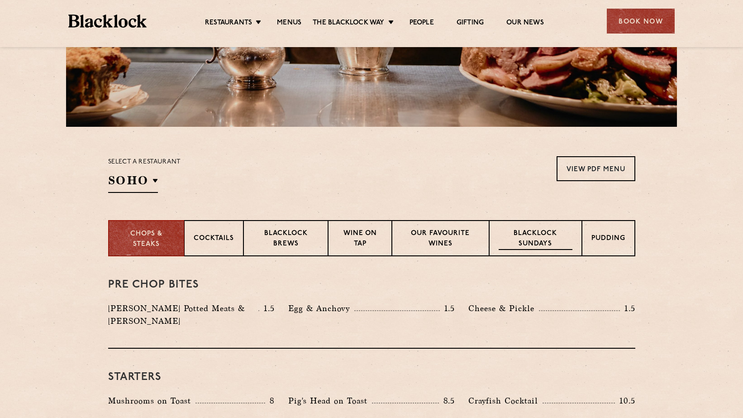  Describe the element at coordinates (440, 239) in the screenshot. I see `p: Our favourite wines` at that location.